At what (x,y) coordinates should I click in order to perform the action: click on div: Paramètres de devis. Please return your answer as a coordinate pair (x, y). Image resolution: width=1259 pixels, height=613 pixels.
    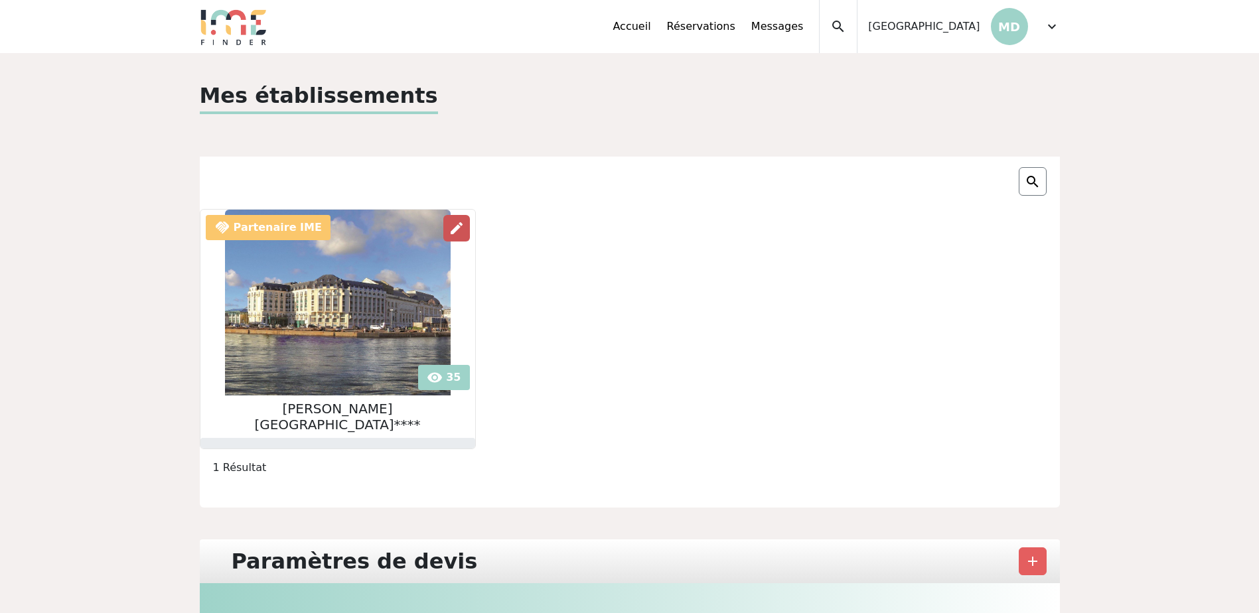
    Looking at the image, I should click on (354, 561).